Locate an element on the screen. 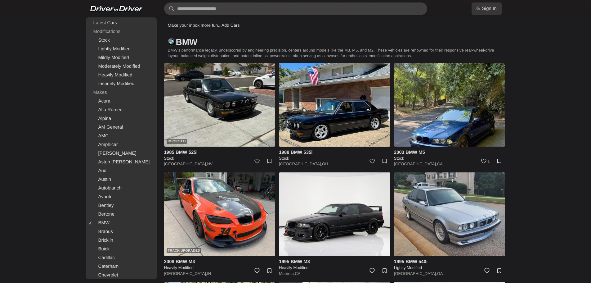  a: 1995 BMW M3 Heavily Modified is located at coordinates (335, 264).